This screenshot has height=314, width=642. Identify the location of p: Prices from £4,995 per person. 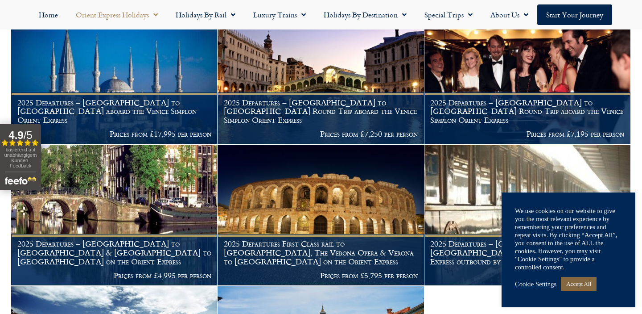
(114, 275).